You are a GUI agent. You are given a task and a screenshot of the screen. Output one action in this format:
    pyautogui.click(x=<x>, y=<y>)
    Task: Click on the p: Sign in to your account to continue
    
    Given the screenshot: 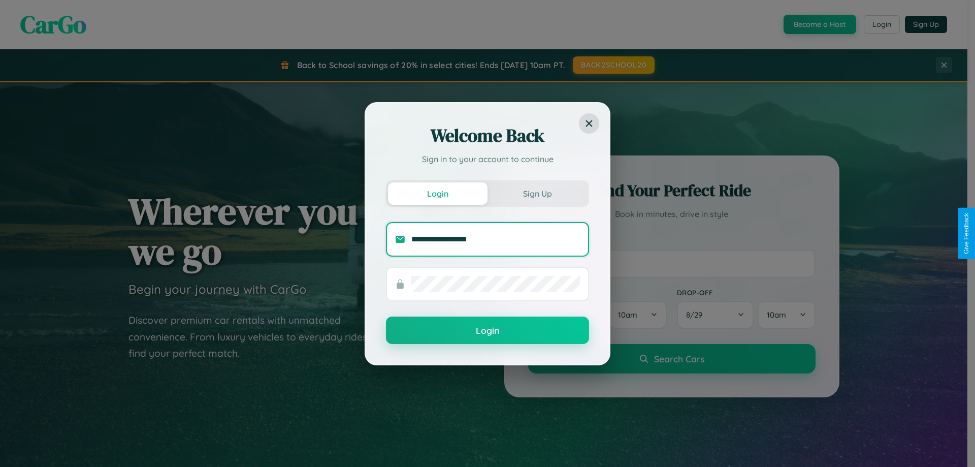 What is the action you would take?
    pyautogui.click(x=487, y=159)
    